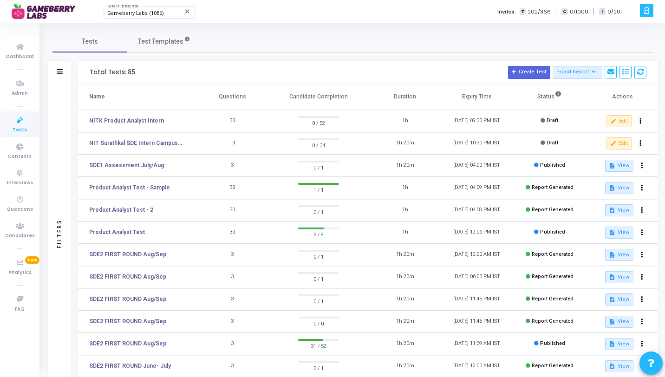  Describe the element at coordinates (602, 12) in the screenshot. I see `span: I` at that location.